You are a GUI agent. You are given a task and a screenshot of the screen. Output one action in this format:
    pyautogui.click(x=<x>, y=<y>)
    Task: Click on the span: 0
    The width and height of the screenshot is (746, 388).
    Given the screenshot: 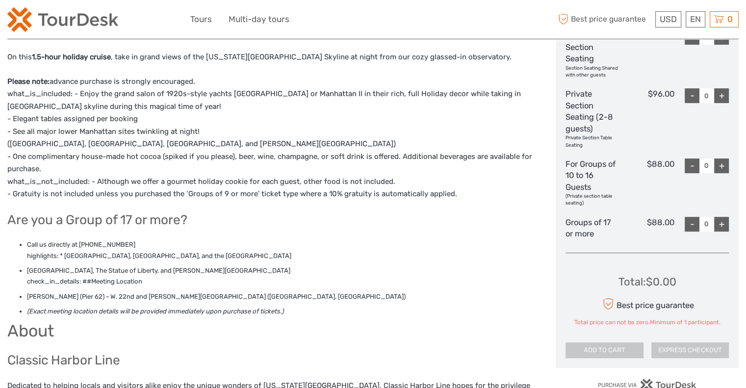 What is the action you would take?
    pyautogui.click(x=730, y=19)
    